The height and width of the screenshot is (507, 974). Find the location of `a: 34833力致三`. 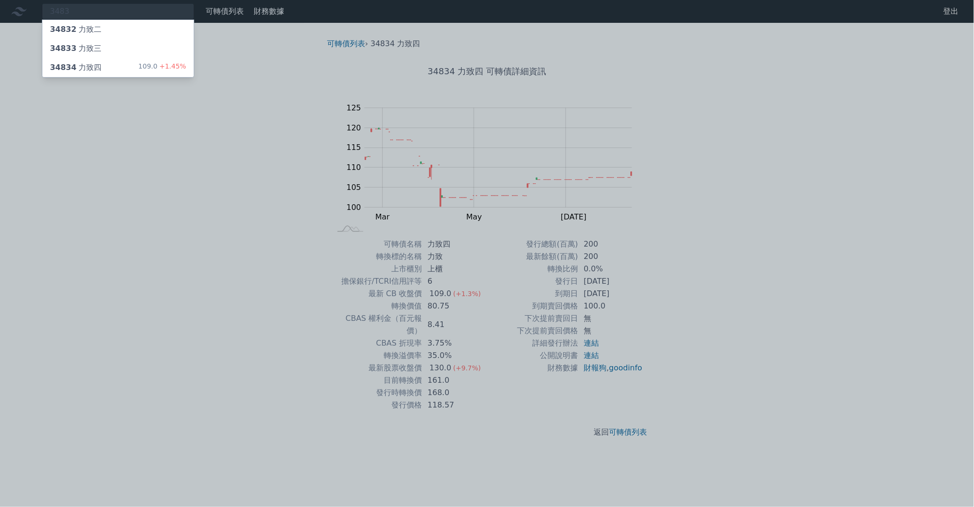

a: 34833力致三 is located at coordinates (118, 49).